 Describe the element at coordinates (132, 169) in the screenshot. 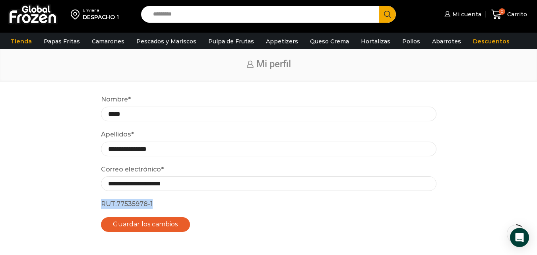

I see `label: Correo electrónico` at that location.